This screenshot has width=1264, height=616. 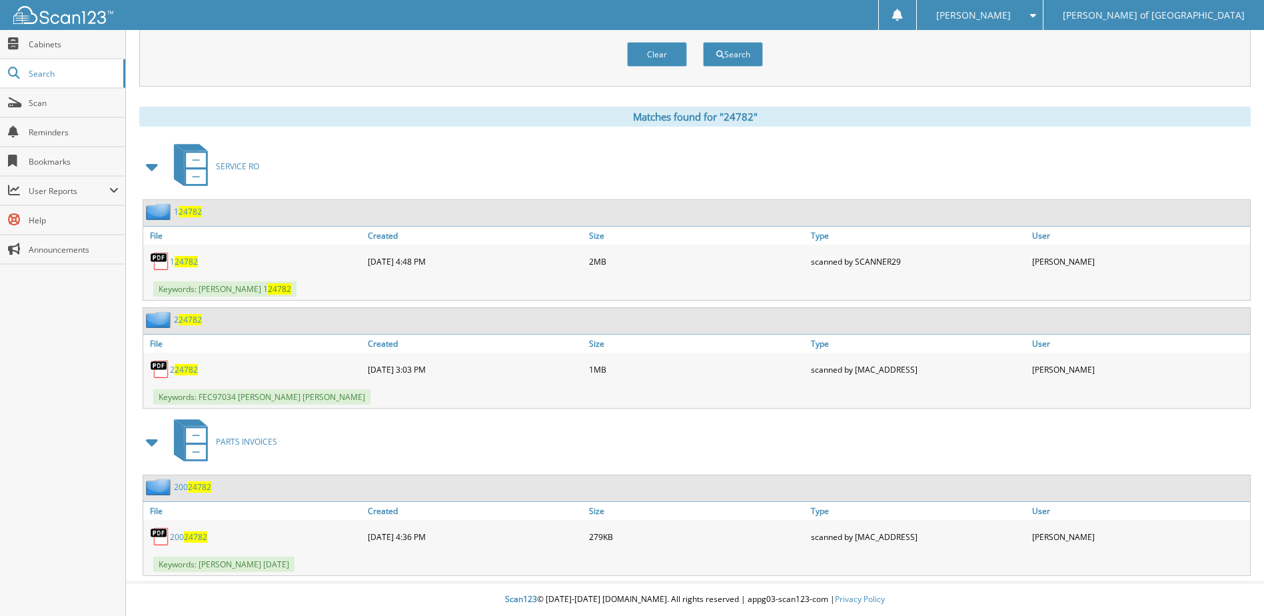 What do you see at coordinates (696, 536) in the screenshot?
I see `div: 279KB` at bounding box center [696, 536].